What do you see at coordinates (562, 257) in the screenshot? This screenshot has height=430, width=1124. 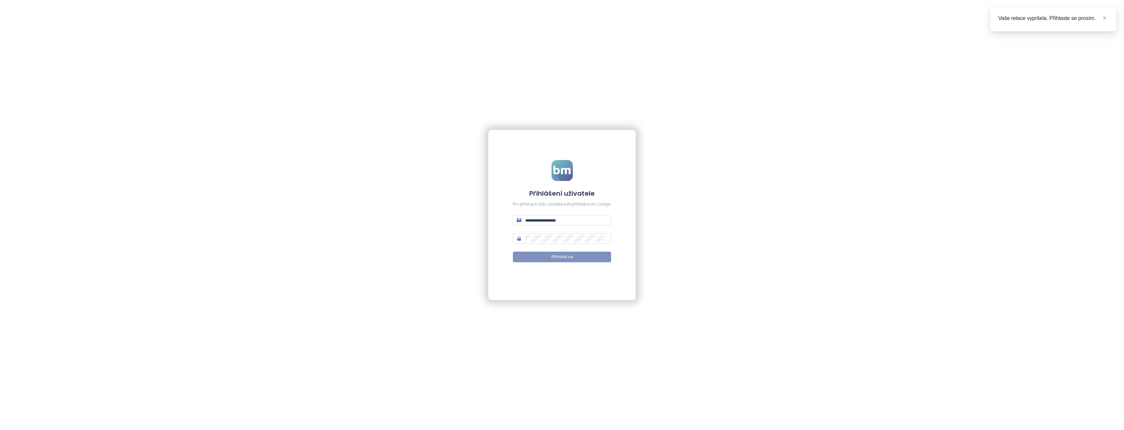 I see `span: Přihlásit se` at bounding box center [562, 257].